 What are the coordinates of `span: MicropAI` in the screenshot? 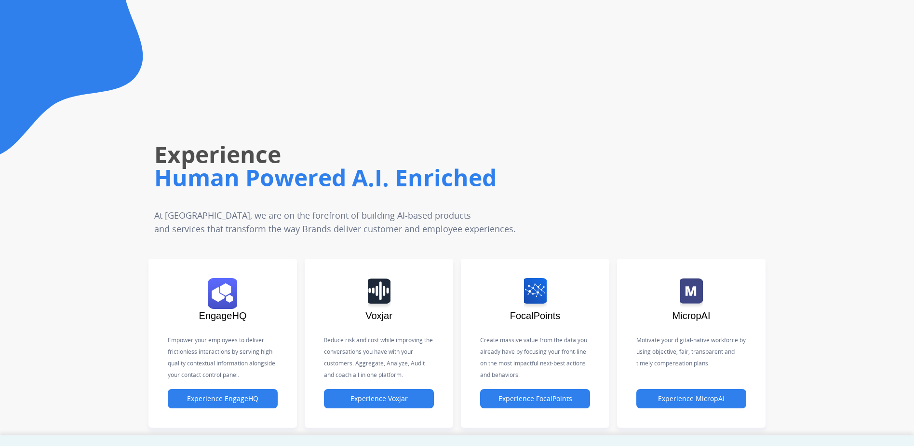 It's located at (692, 315).